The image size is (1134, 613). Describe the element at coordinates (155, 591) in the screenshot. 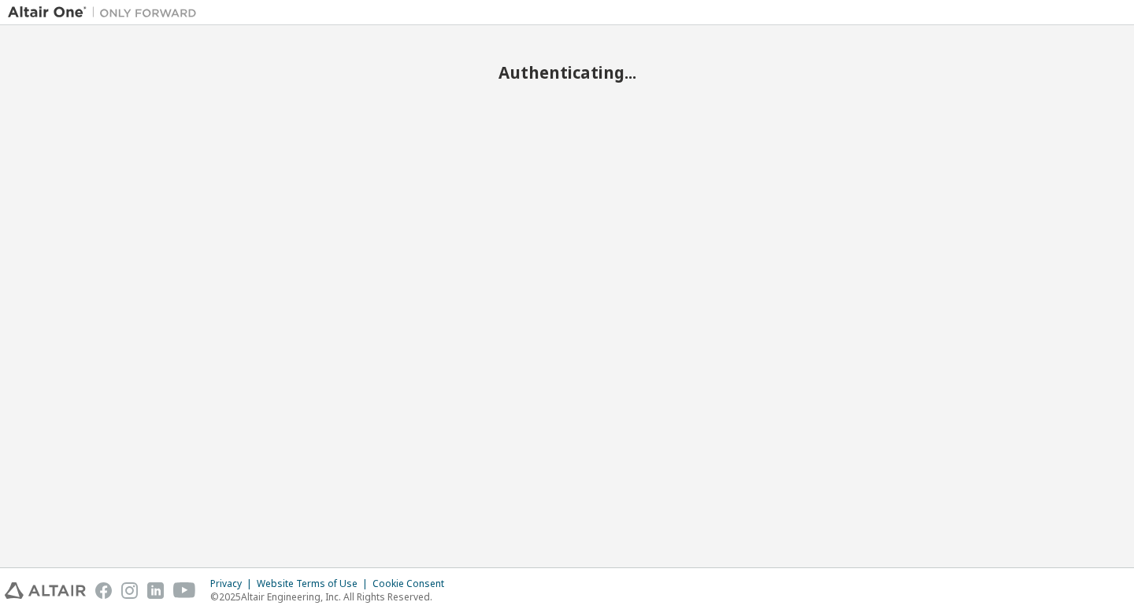

I see `img: linkedin.svg` at that location.